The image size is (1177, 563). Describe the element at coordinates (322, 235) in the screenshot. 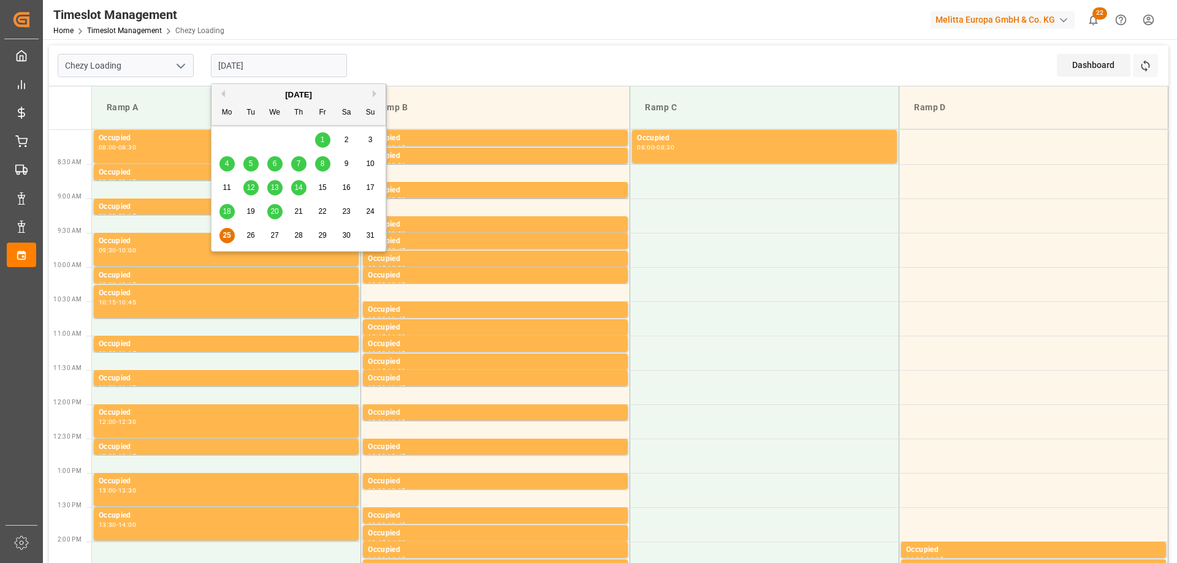

I see `span: 29` at that location.